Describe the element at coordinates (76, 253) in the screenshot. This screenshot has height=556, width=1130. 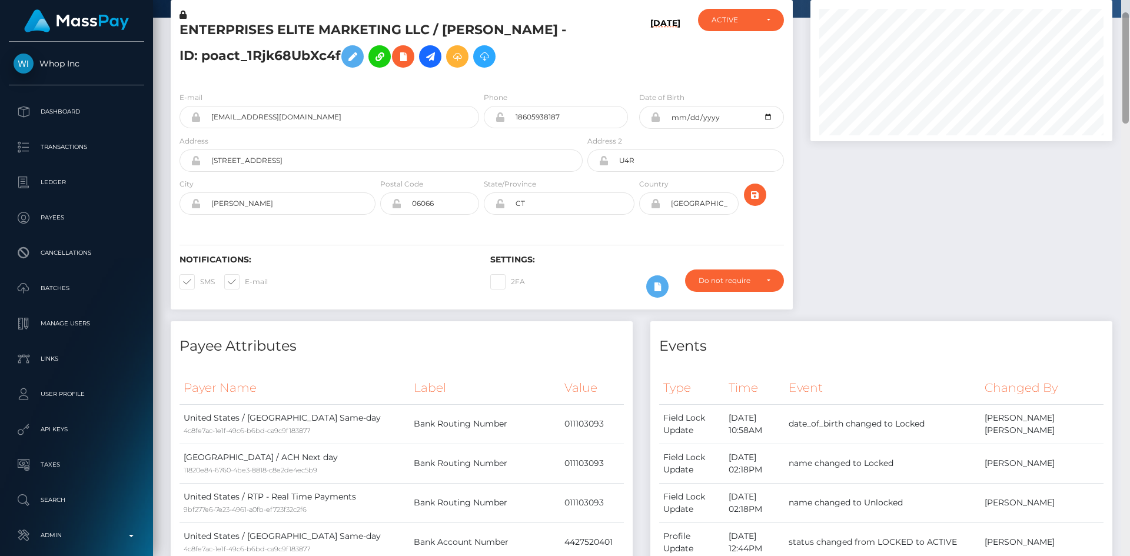
I see `a: Cancellations` at that location.